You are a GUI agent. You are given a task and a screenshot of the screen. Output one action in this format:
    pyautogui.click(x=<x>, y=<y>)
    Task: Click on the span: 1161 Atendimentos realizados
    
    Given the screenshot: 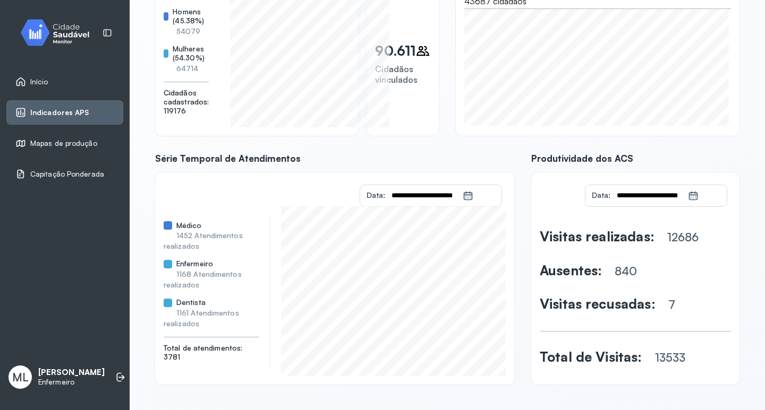 What is the action you would take?
    pyautogui.click(x=201, y=318)
    